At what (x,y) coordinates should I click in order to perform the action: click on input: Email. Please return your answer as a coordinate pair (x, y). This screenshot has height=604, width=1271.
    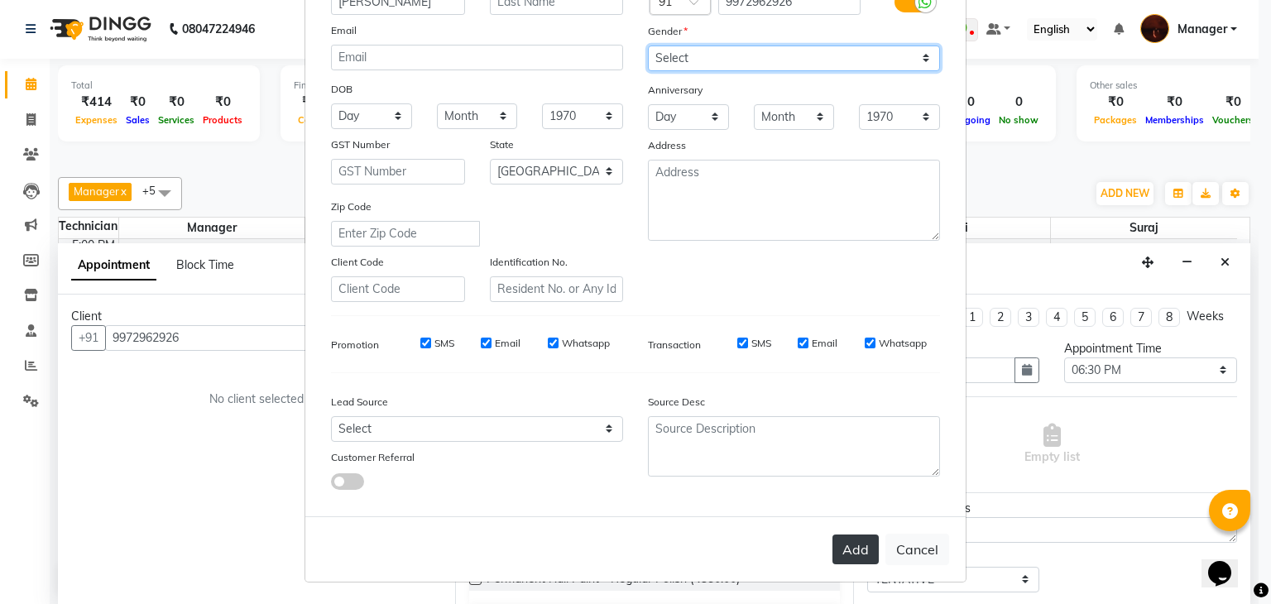
    Looking at the image, I should click on (477, 57).